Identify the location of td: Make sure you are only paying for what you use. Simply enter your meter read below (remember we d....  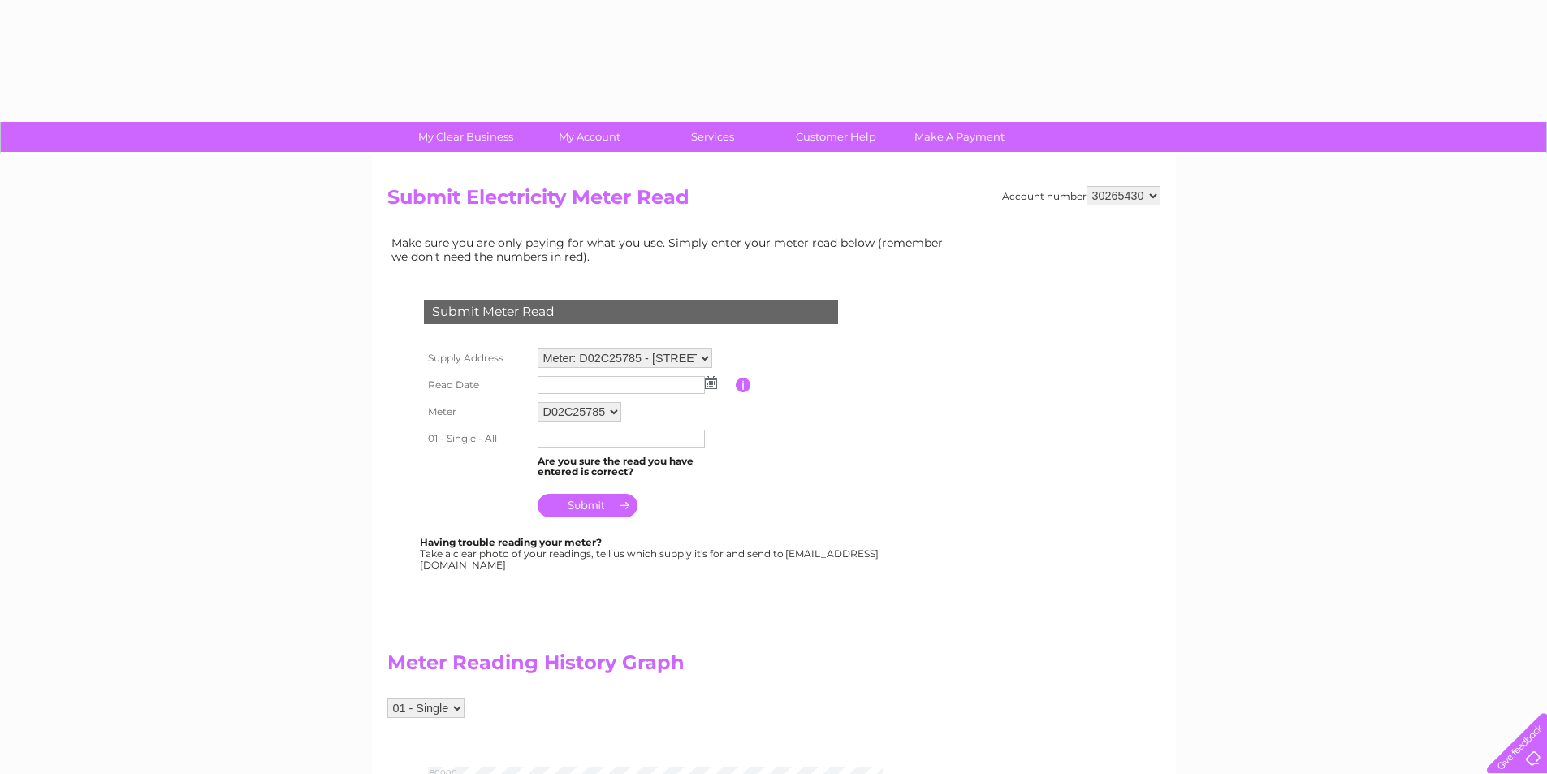
(672, 249).